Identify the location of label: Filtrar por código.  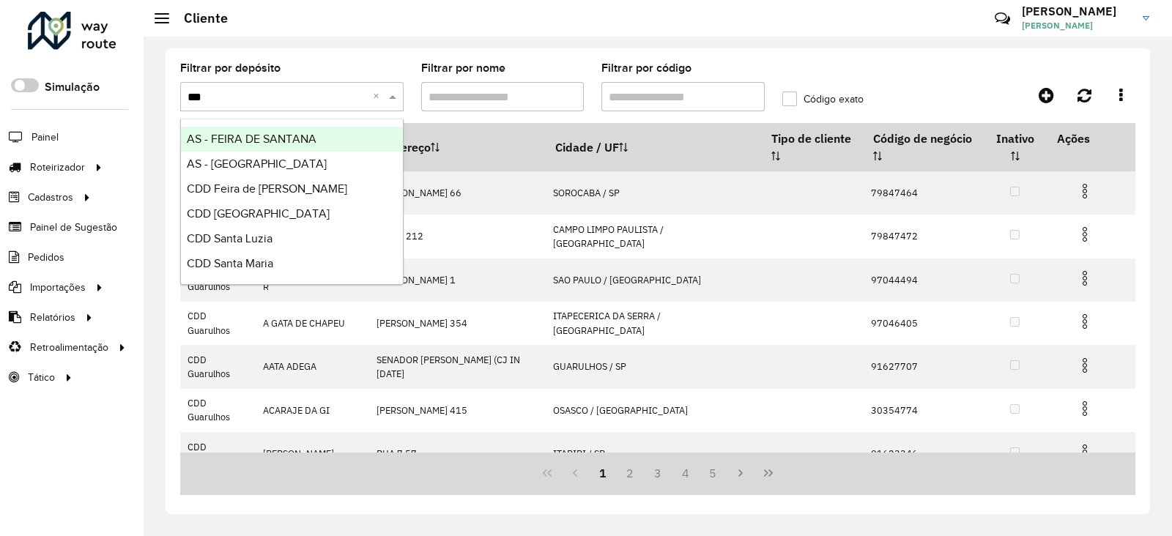
(646, 68).